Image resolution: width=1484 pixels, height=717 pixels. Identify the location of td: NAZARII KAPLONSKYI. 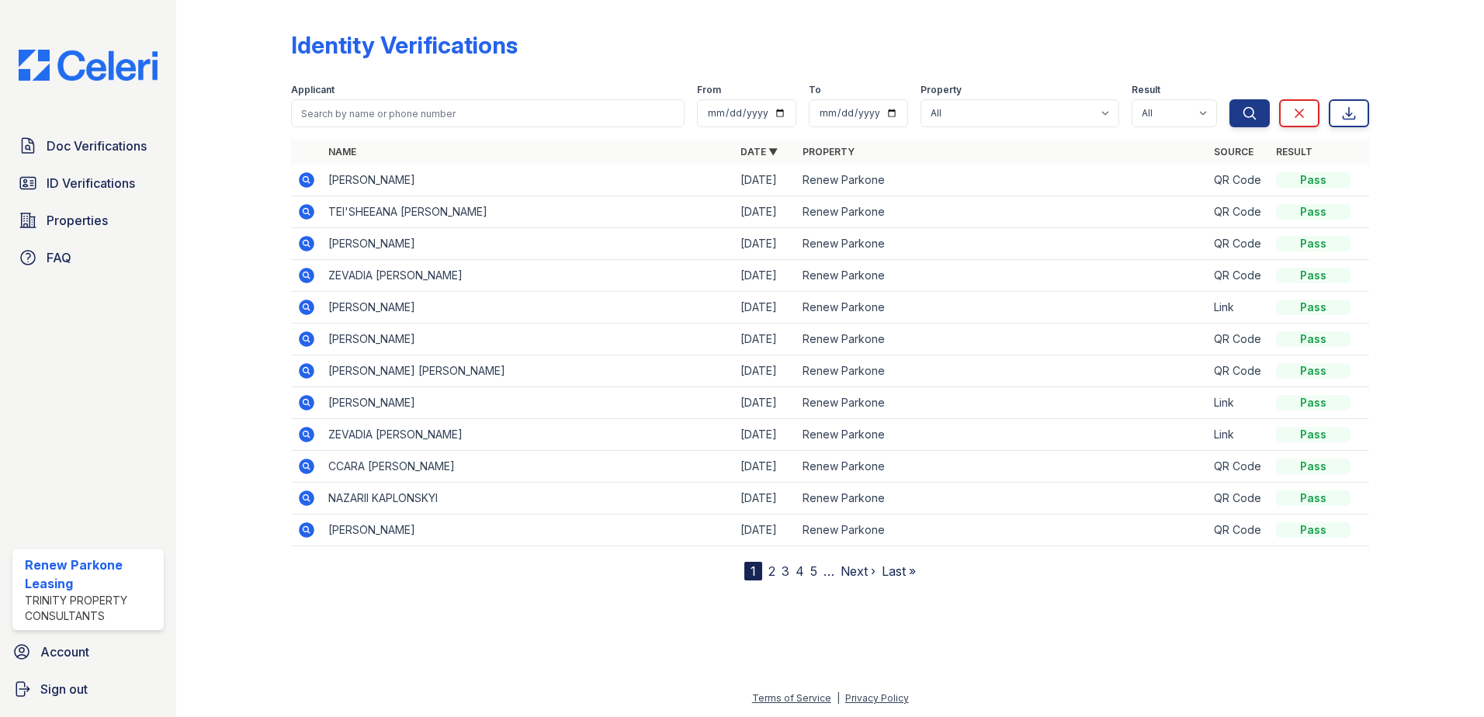
(528, 498).